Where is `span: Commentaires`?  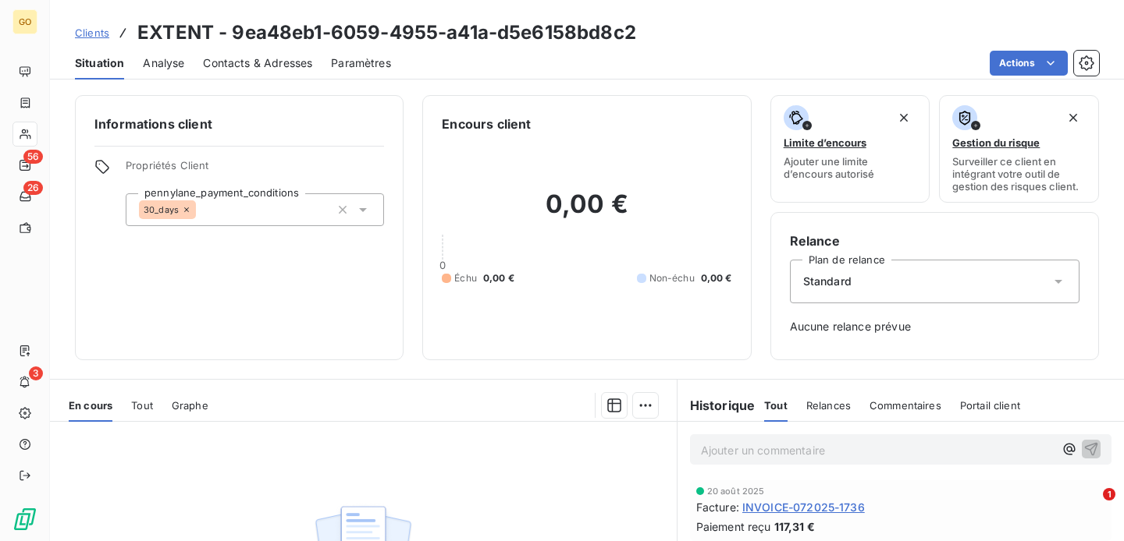 span: Commentaires is located at coordinates (905, 406).